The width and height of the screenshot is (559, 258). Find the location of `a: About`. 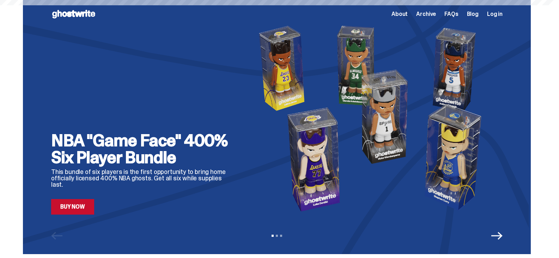

a: About is located at coordinates (399, 14).